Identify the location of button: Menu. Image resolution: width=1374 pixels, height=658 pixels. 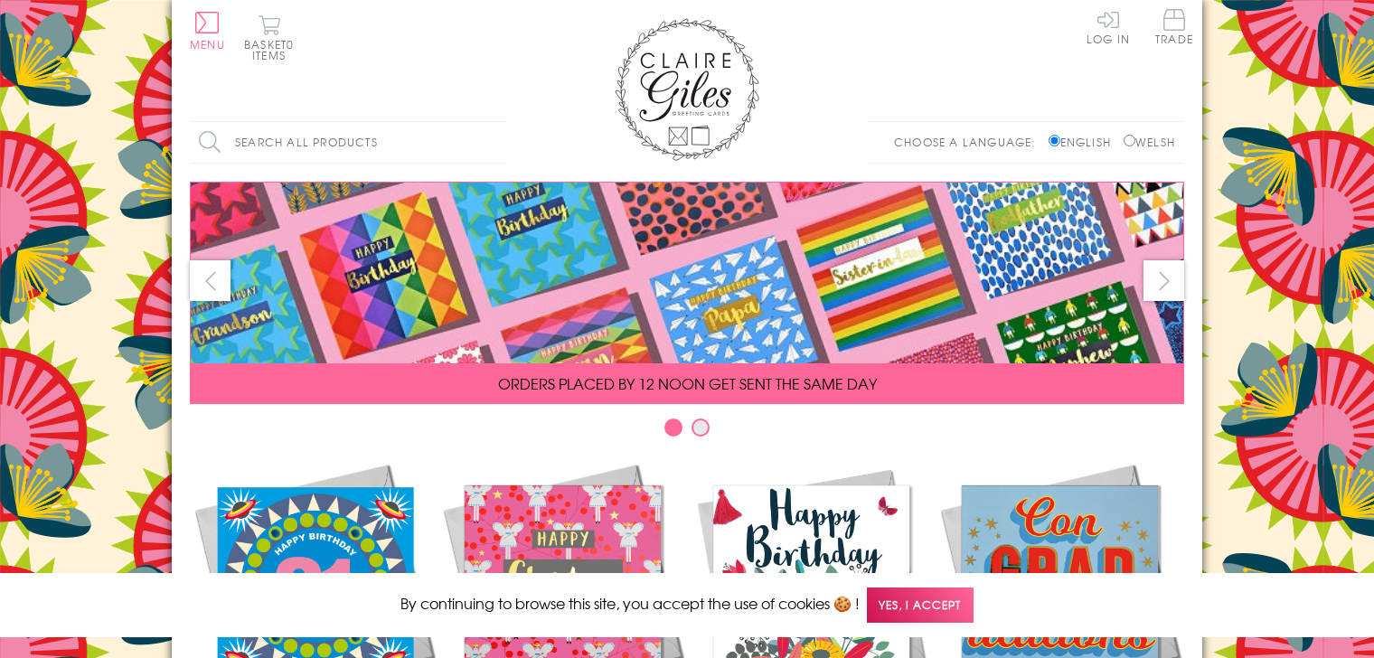
(207, 31).